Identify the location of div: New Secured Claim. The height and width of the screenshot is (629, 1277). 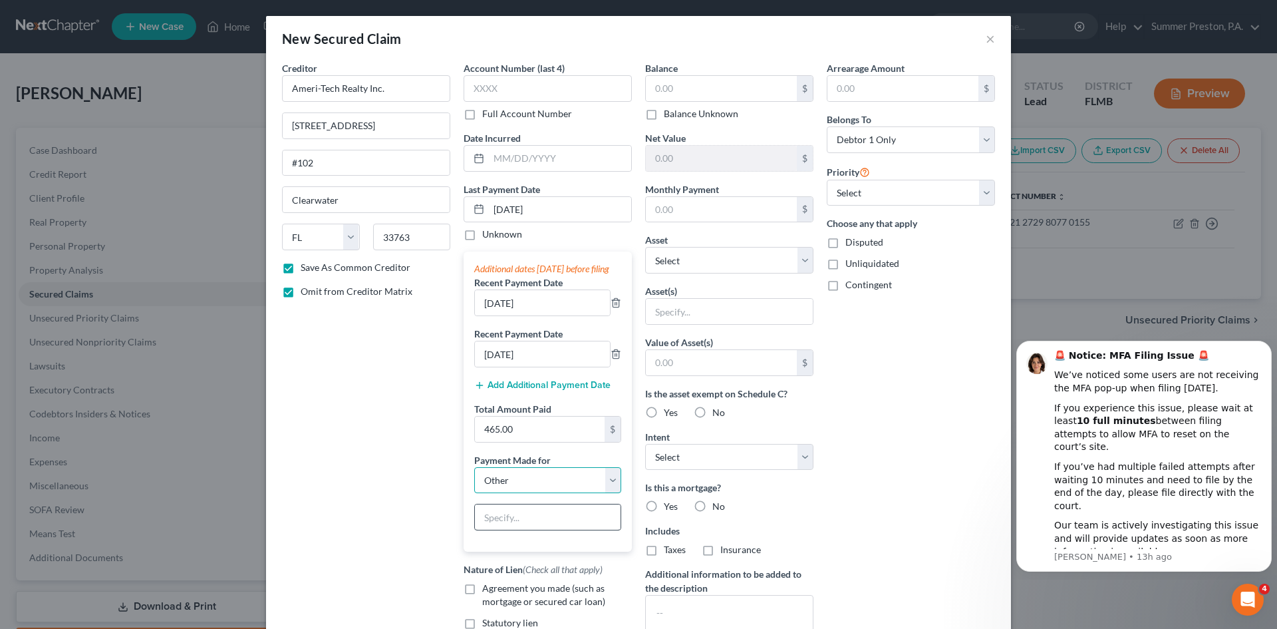
(342, 39).